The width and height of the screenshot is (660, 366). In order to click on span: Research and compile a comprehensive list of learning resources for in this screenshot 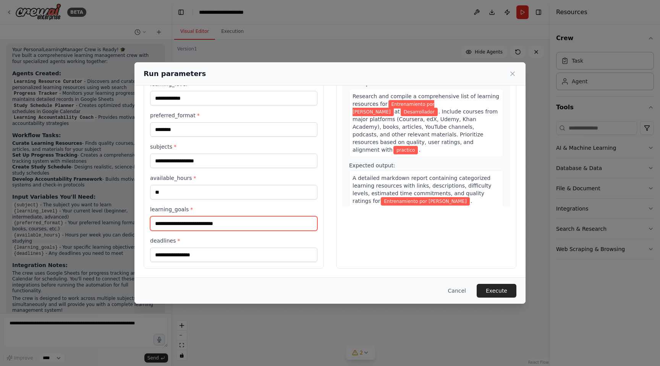, I will do `click(426, 100)`.